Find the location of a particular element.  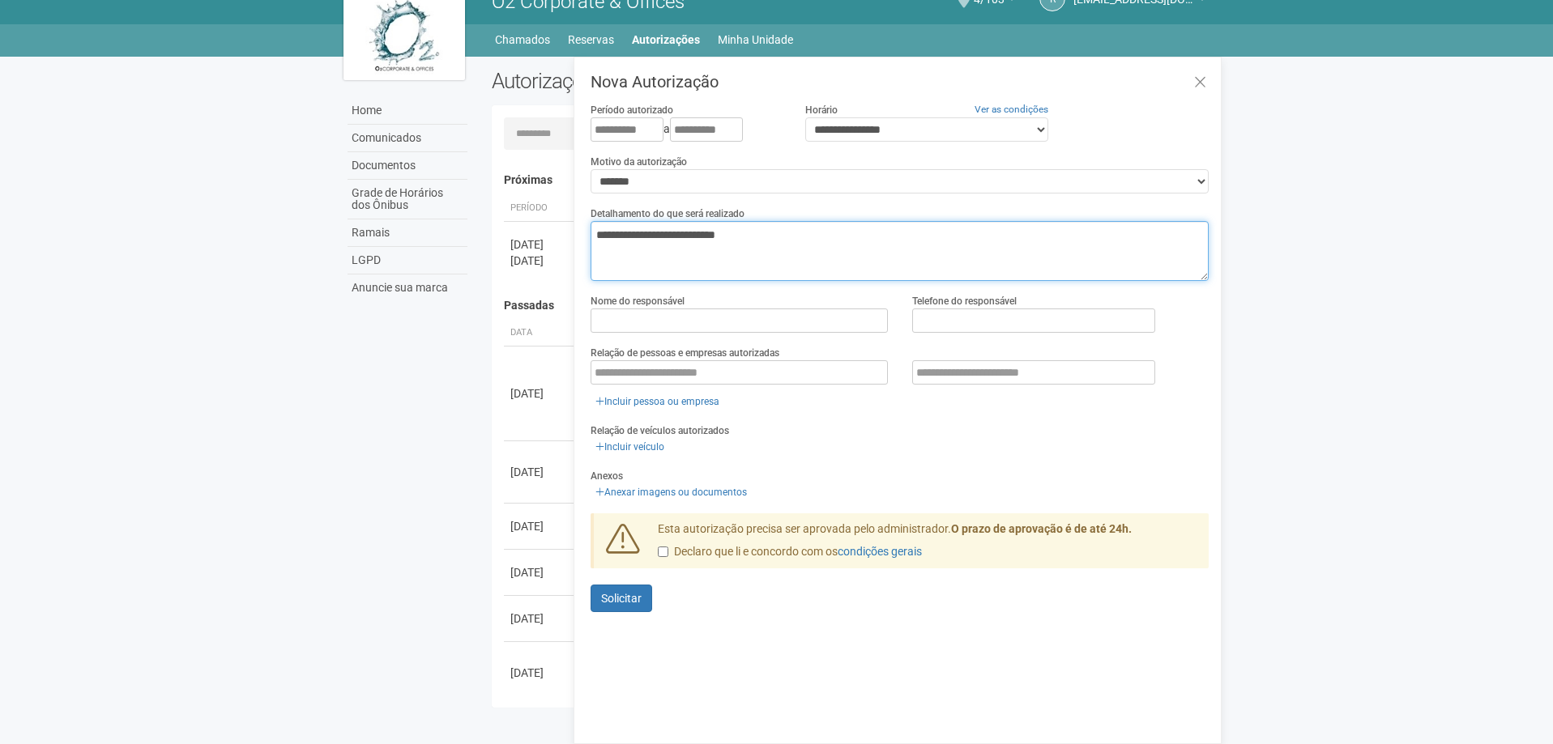

label: Anexos is located at coordinates (607, 476).